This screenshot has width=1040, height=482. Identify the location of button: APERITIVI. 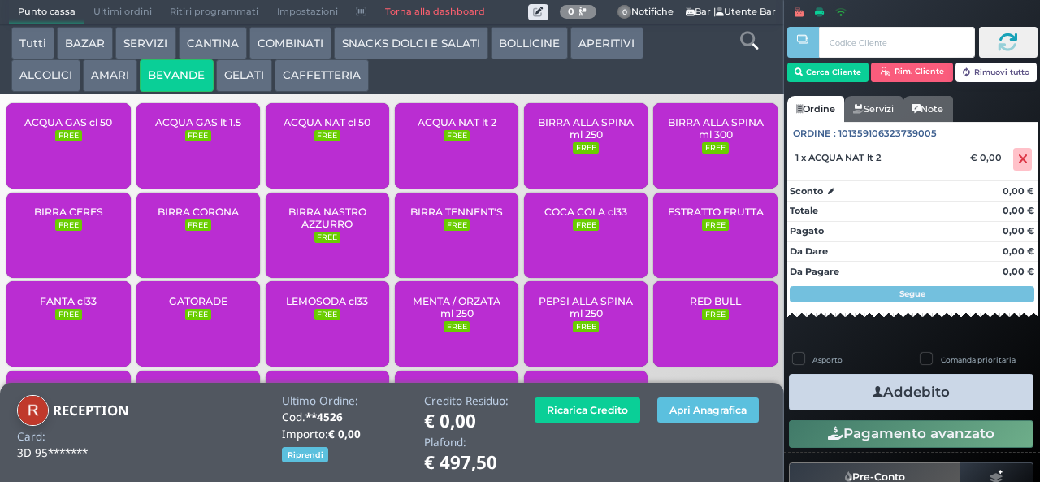
(606, 43).